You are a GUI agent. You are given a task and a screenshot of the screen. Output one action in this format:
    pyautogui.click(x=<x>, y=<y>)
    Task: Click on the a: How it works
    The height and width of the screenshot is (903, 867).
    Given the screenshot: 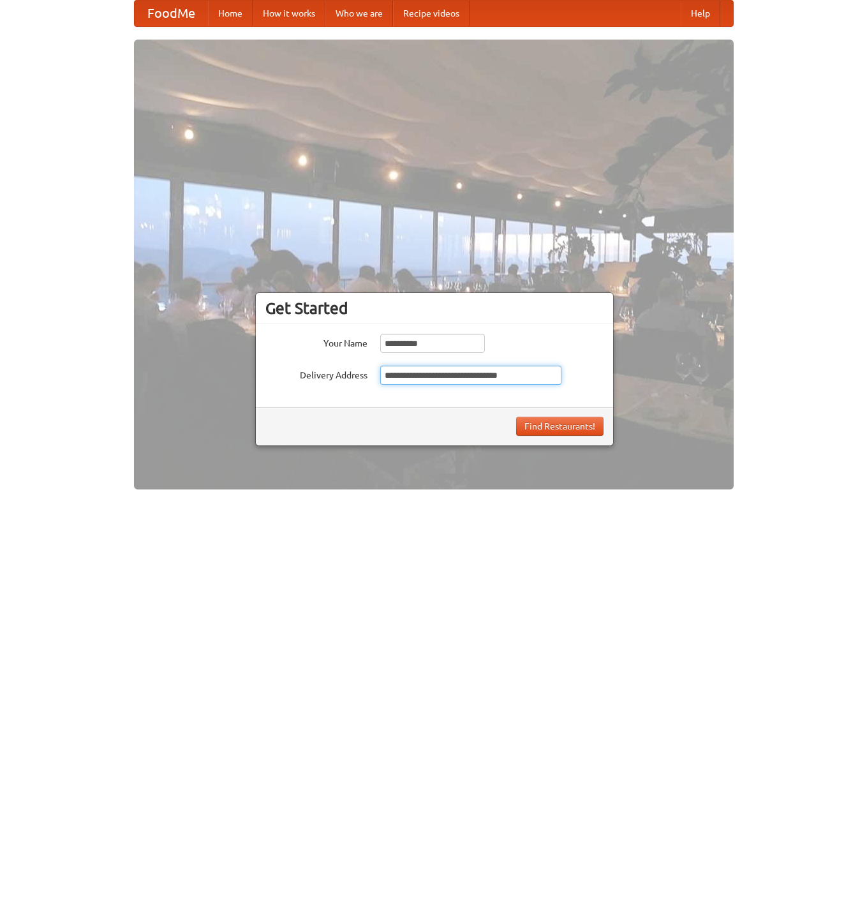 What is the action you would take?
    pyautogui.click(x=289, y=13)
    